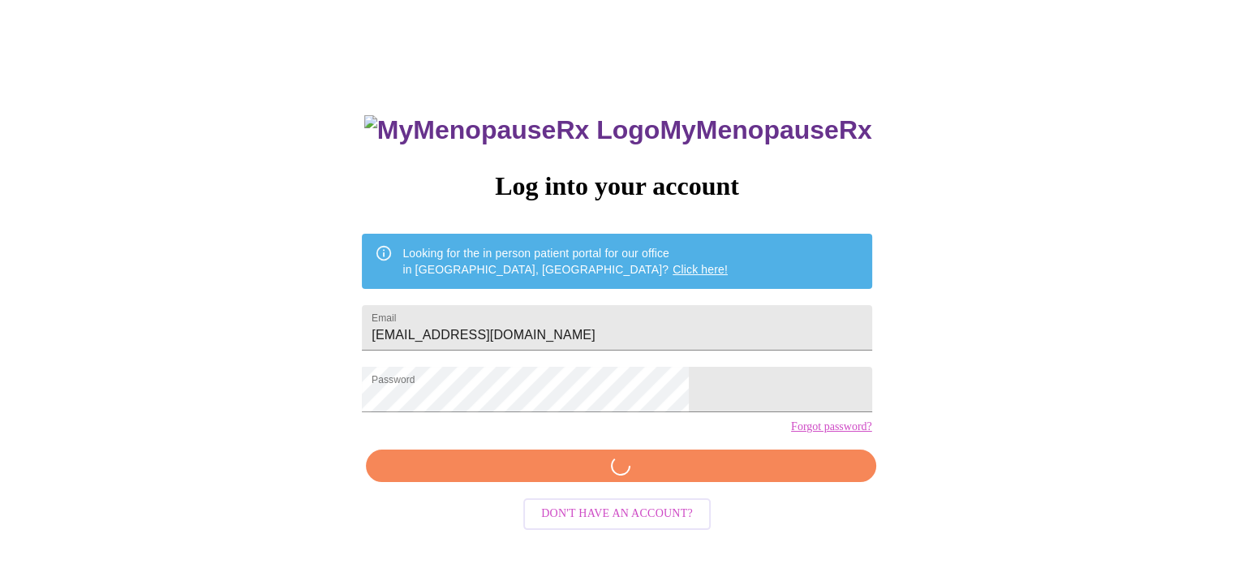  What do you see at coordinates (512, 130) in the screenshot?
I see `img: MyMenopauseRx Logo` at bounding box center [512, 130].